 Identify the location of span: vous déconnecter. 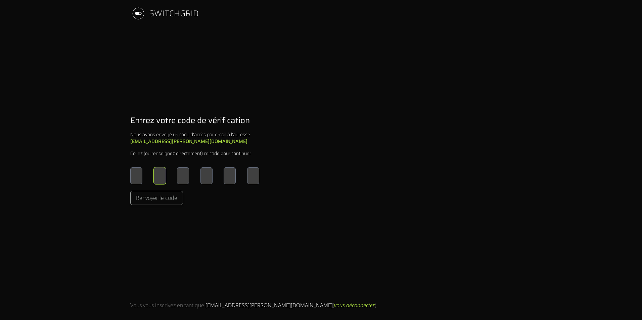
(354, 305).